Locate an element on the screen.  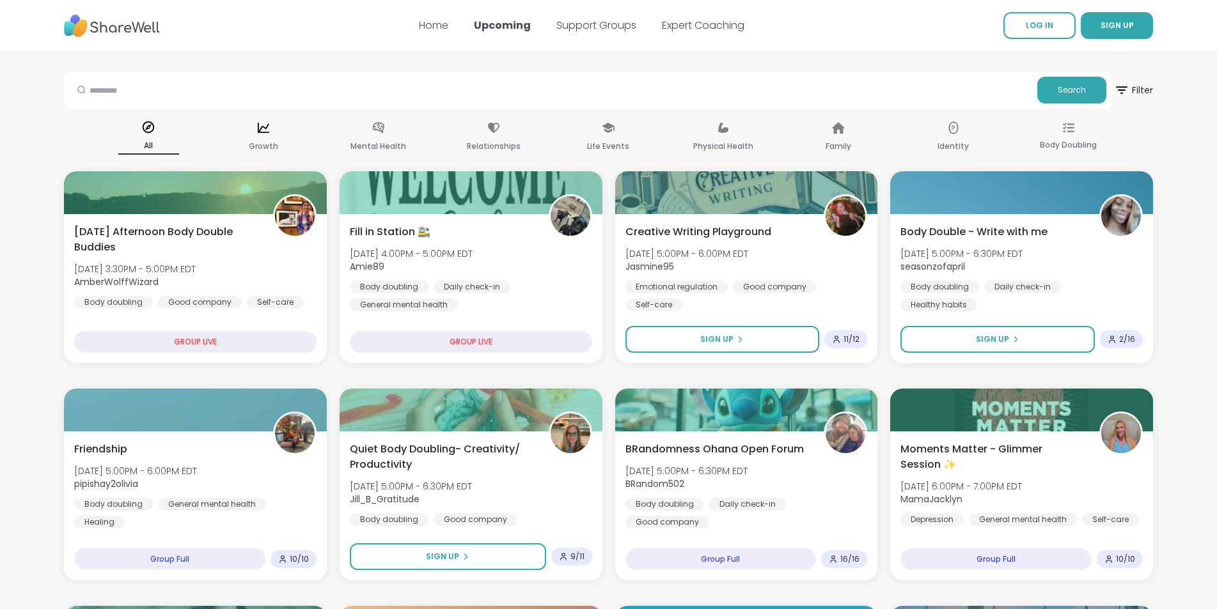
span: Body Double - Write with me is located at coordinates (974, 232).